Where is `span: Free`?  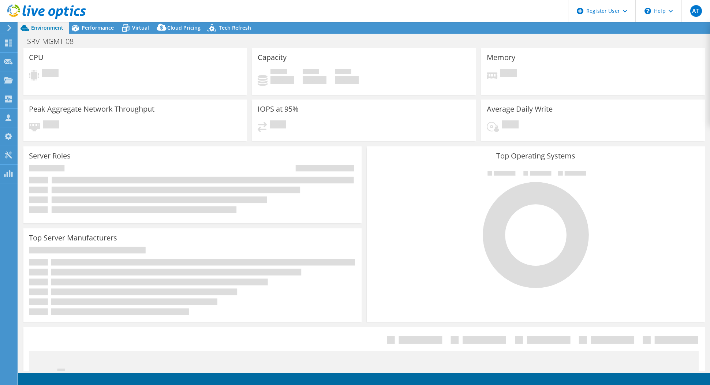 span: Free is located at coordinates (311, 72).